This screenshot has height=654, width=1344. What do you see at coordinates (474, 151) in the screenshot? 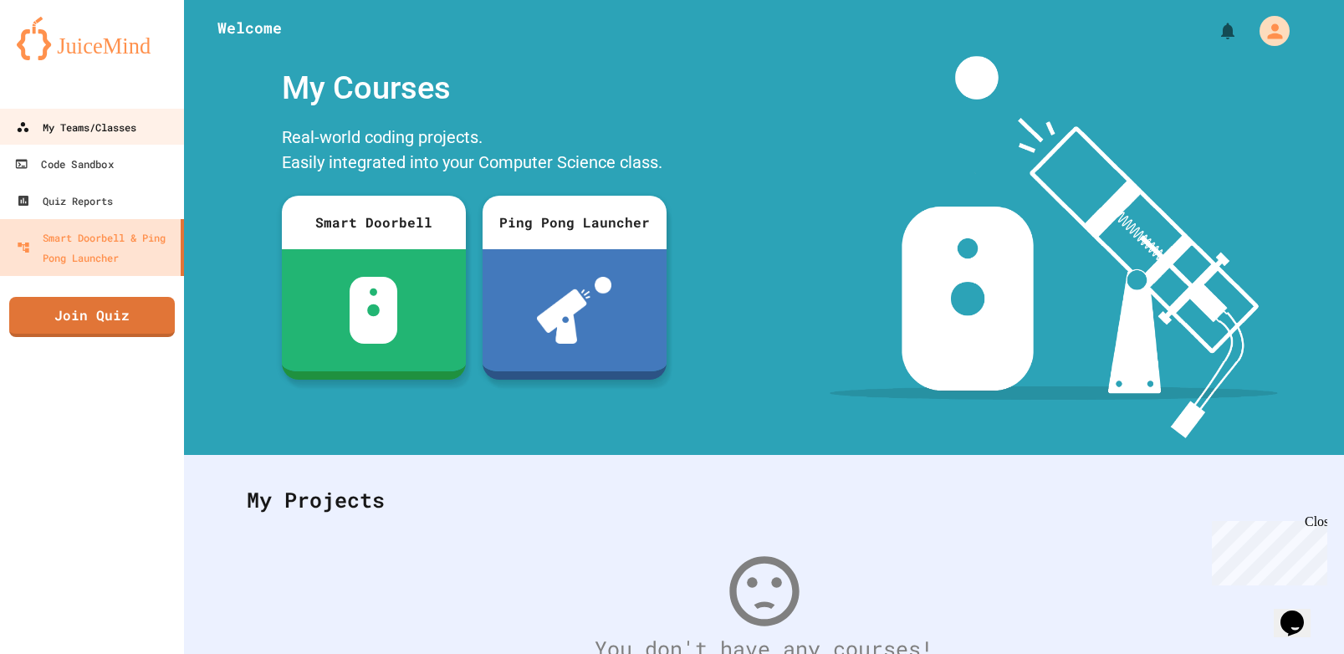
I see `div: Real-world coding projects. Easily integrated into your Computer Science class.` at bounding box center [474, 151].